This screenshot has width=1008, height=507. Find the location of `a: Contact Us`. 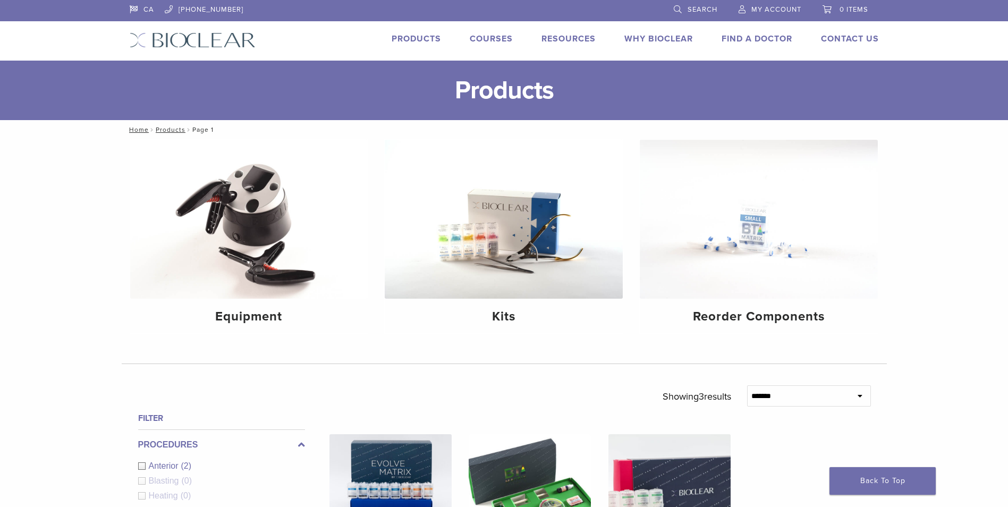

a: Contact Us is located at coordinates (850, 39).